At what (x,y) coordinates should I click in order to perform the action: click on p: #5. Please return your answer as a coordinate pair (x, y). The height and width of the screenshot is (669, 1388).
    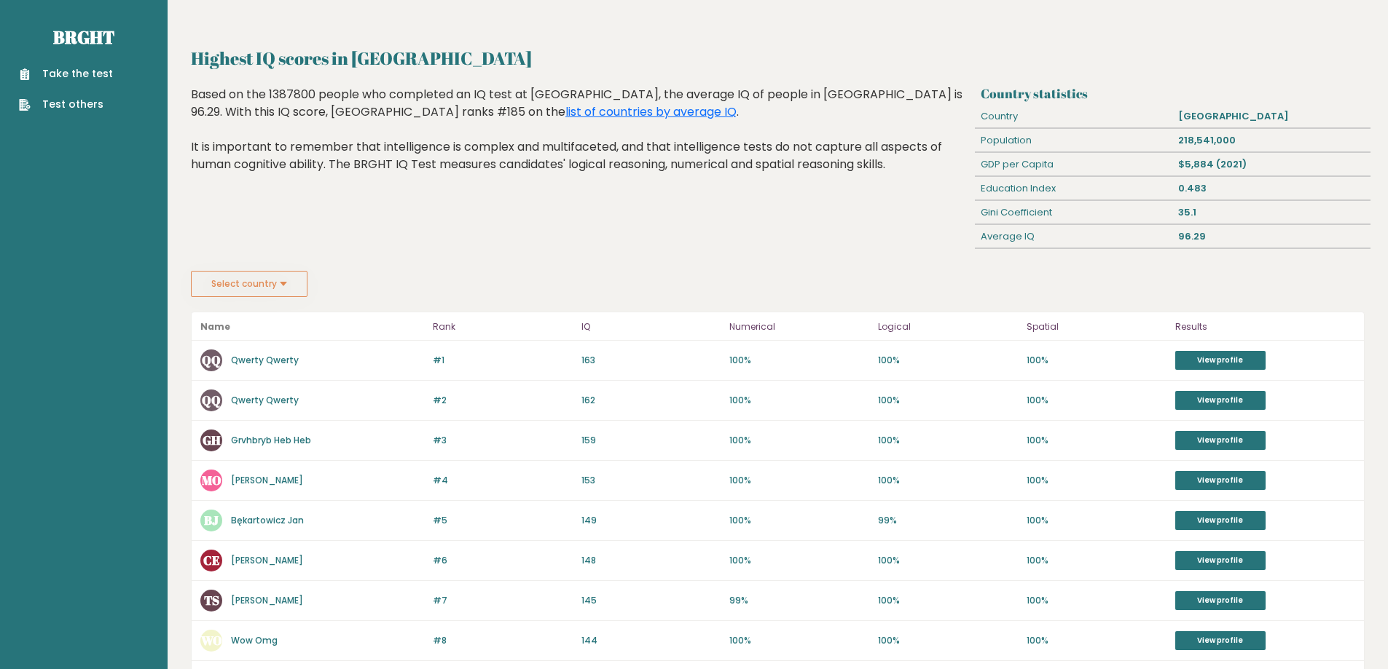
    Looking at the image, I should click on (503, 521).